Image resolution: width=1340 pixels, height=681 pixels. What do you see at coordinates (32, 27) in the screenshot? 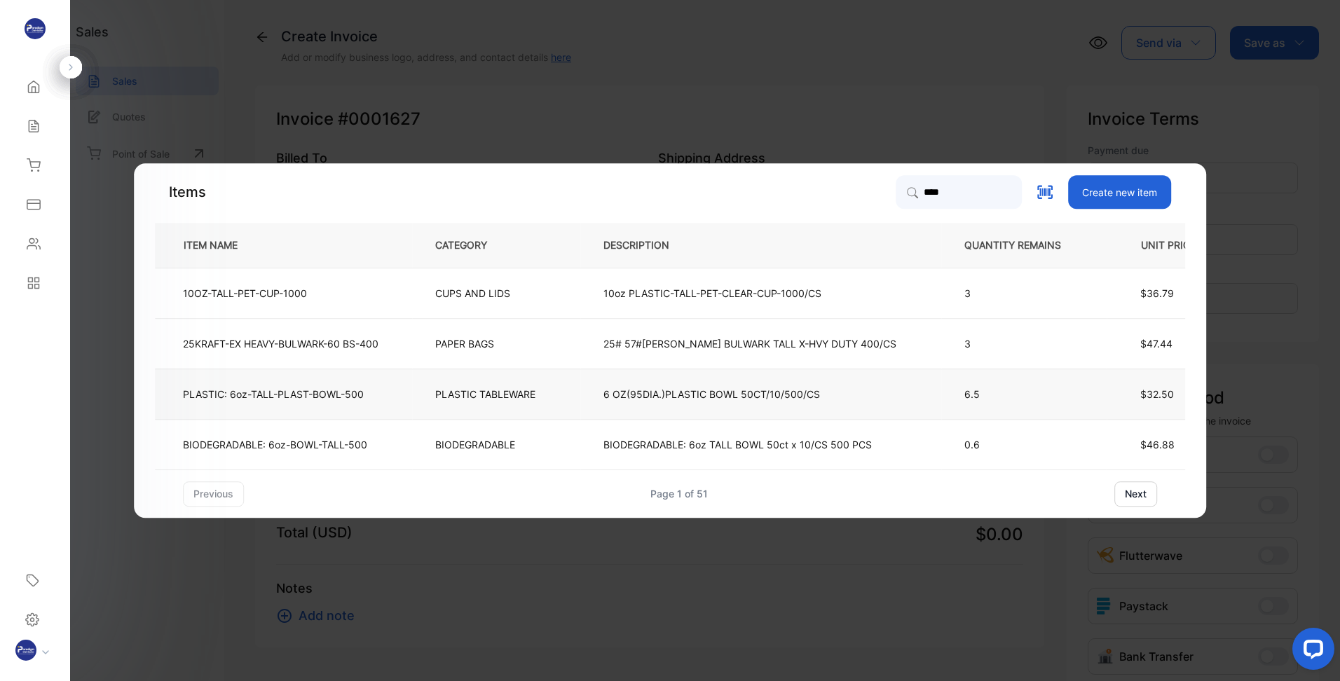
I see `button: Open LiveChat chat widget` at bounding box center [32, 27].